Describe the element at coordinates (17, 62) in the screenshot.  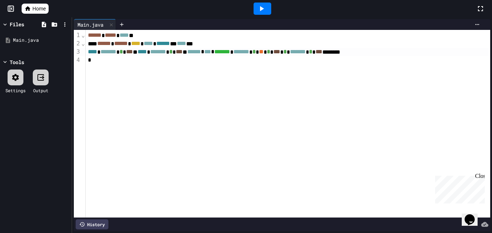
I see `div: Tools` at that location.